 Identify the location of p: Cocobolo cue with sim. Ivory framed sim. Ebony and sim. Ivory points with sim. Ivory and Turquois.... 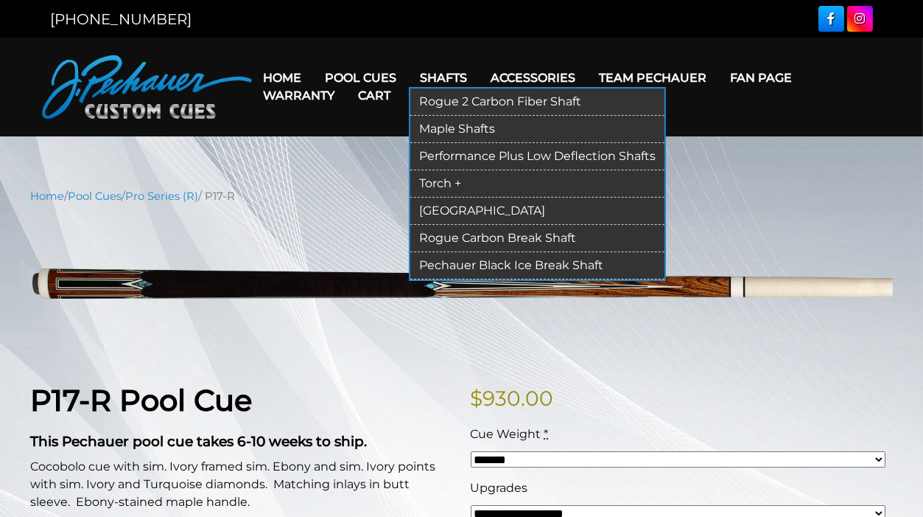
(242, 484).